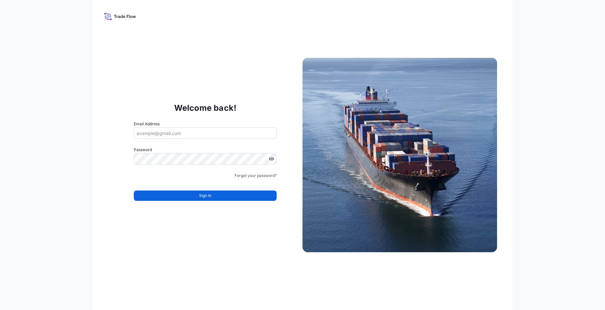 The width and height of the screenshot is (605, 310). What do you see at coordinates (147, 124) in the screenshot?
I see `label: Email Address` at bounding box center [147, 124].